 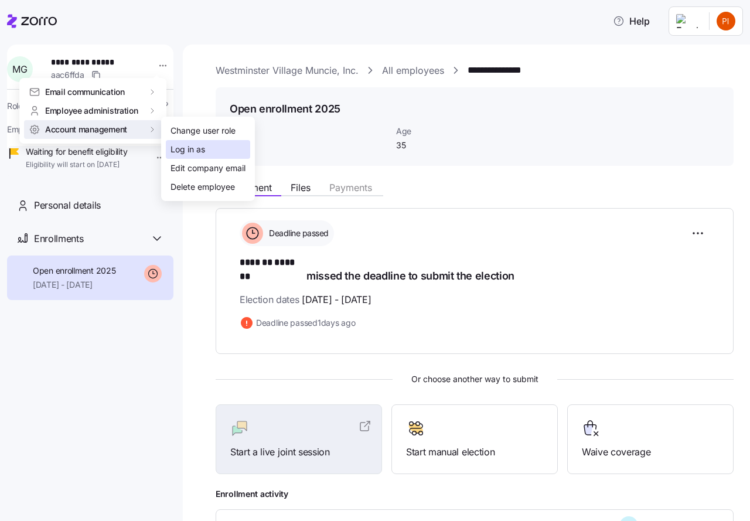 What do you see at coordinates (187, 149) in the screenshot?
I see `div: Log in as` at bounding box center [187, 149].